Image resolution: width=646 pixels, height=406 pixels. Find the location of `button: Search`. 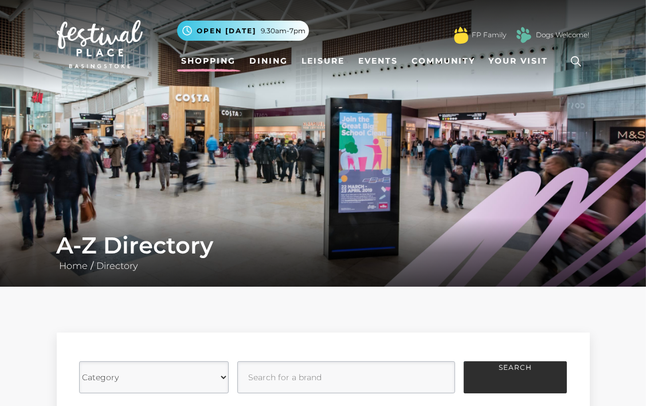

button: Search is located at coordinates (516, 377).